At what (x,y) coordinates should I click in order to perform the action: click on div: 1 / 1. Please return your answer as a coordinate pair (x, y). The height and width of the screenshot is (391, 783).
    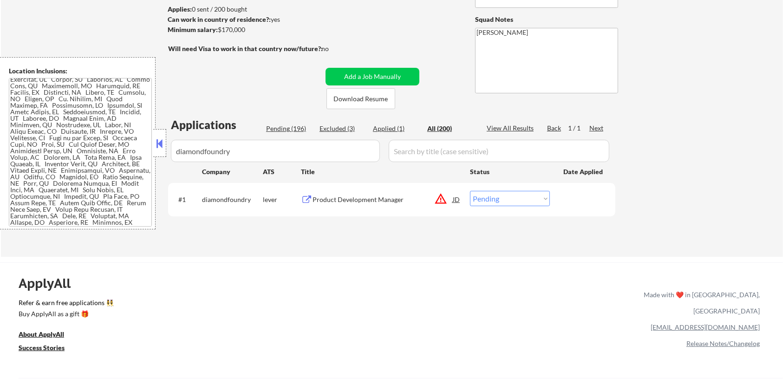
    Looking at the image, I should click on (579, 128).